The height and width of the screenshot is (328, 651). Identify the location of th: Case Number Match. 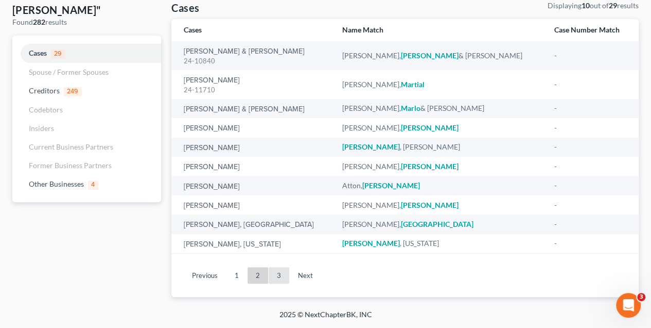
(593, 30).